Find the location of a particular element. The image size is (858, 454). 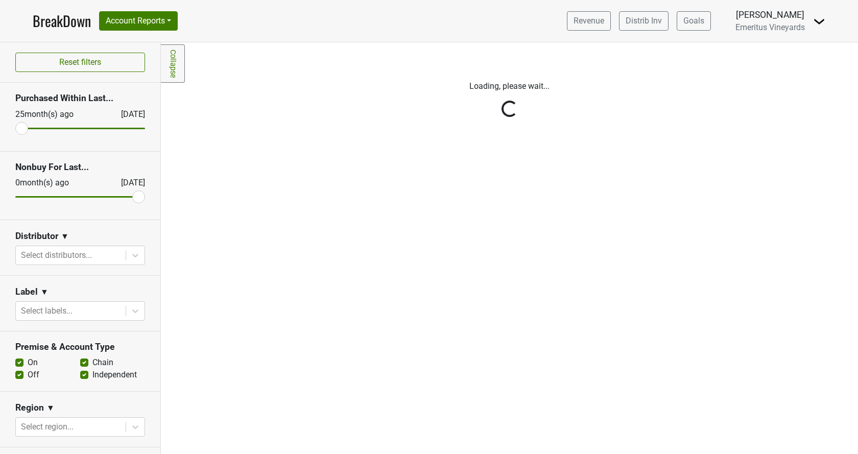

button: Account Reports is located at coordinates (138, 21).